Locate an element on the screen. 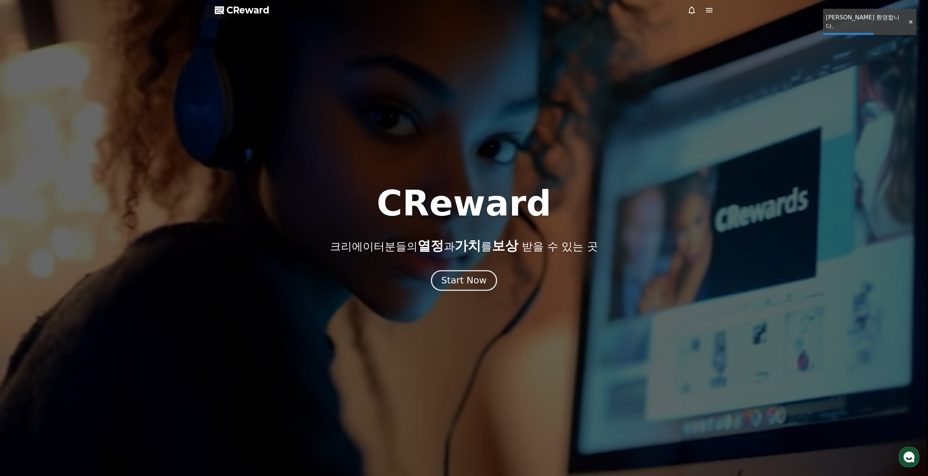 This screenshot has width=928, height=476. span: 열정 is located at coordinates (431, 245).